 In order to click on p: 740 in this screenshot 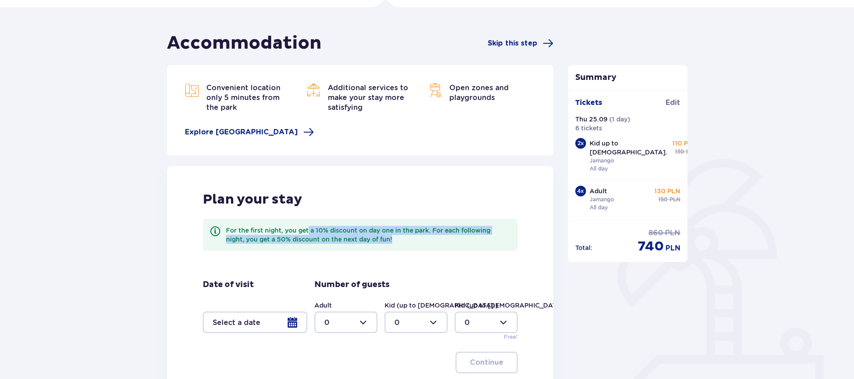, I will do `click(651, 247)`.